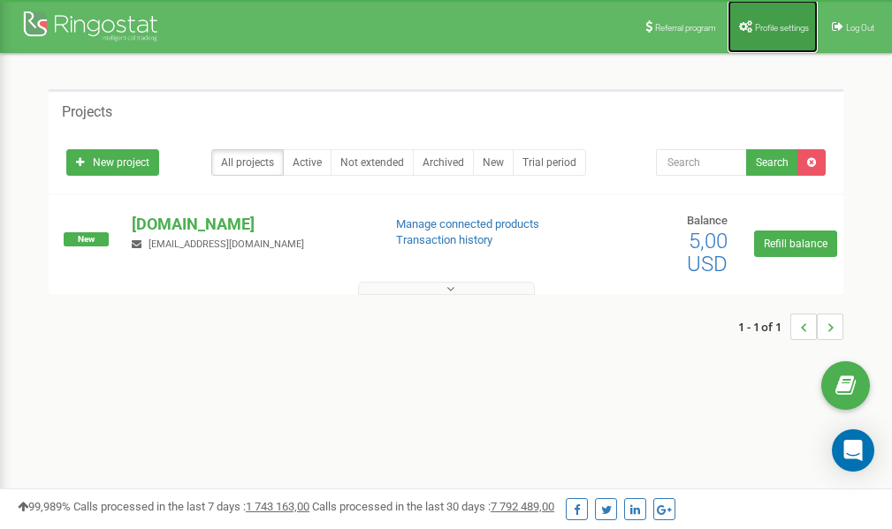 This screenshot has height=529, width=892. Describe the element at coordinates (444, 240) in the screenshot. I see `a: Transaction history` at that location.